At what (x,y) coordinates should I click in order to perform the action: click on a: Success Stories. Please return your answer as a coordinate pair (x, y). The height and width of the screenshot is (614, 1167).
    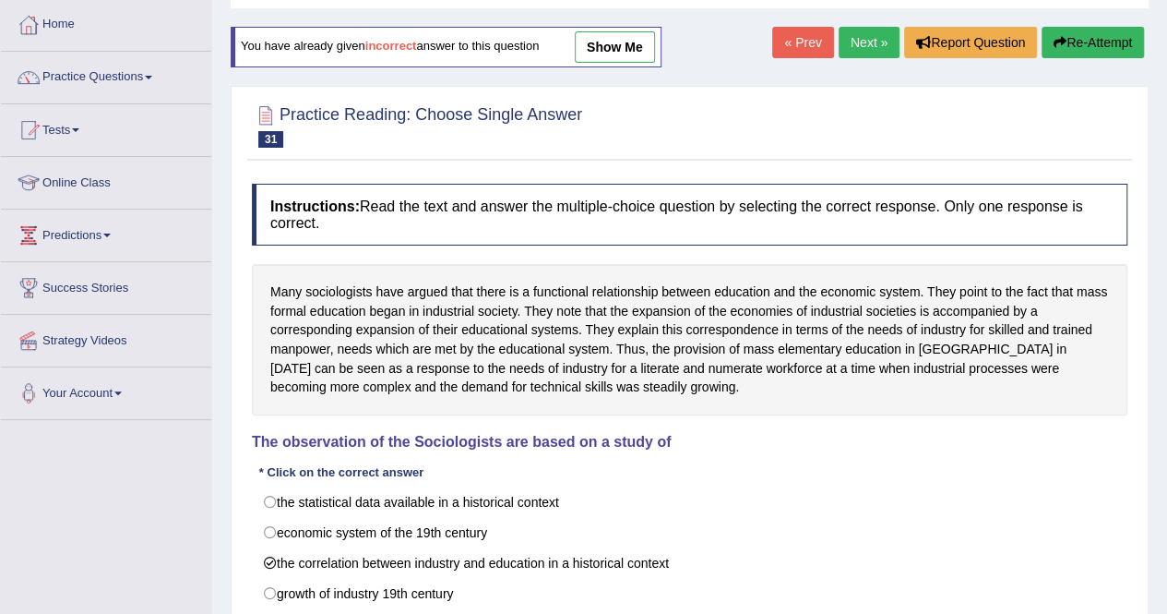
    Looking at the image, I should click on (106, 285).